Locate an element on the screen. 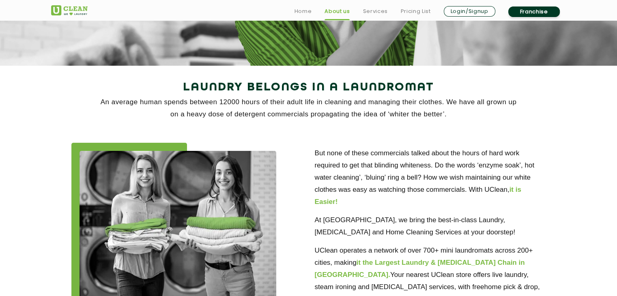 Image resolution: width=617 pixels, height=296 pixels. a: Login/Signup is located at coordinates (469, 11).